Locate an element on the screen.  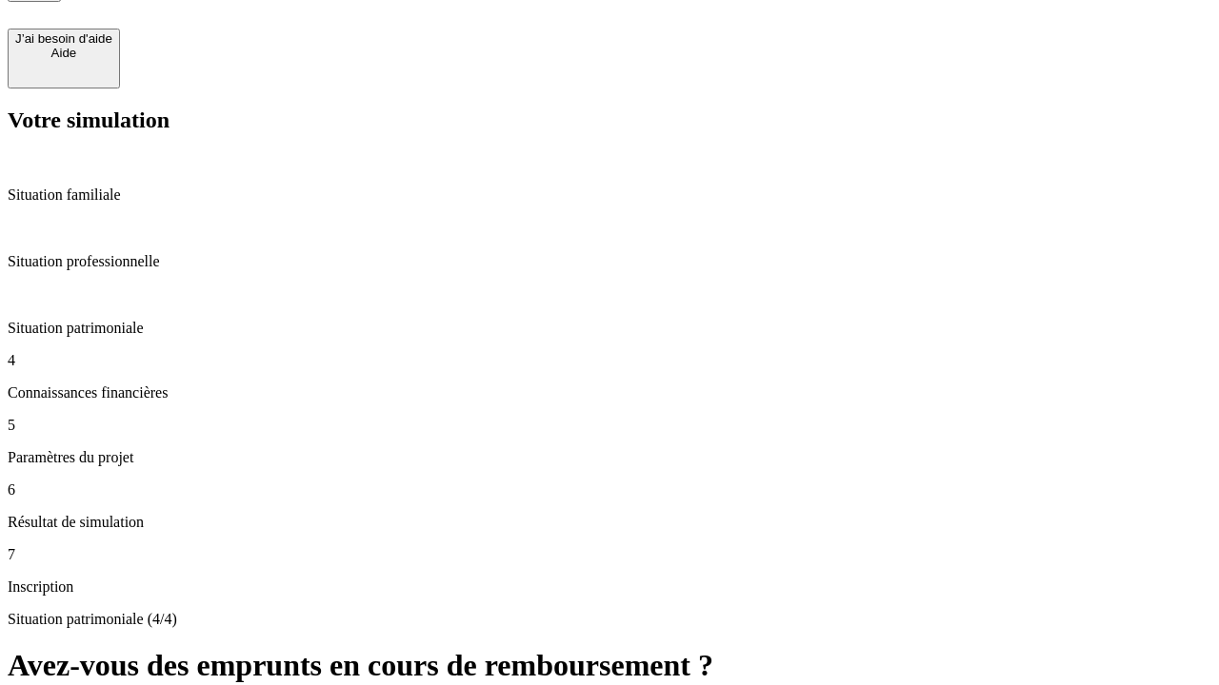
p: 4 is located at coordinates (609, 361).